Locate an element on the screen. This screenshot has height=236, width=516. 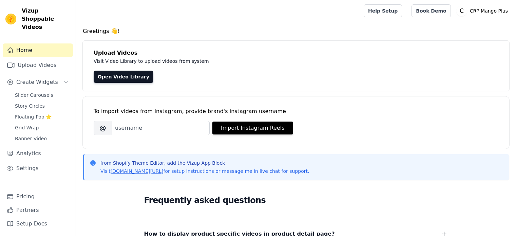
span: Vizup Shoppable Videos is located at coordinates (46, 19).